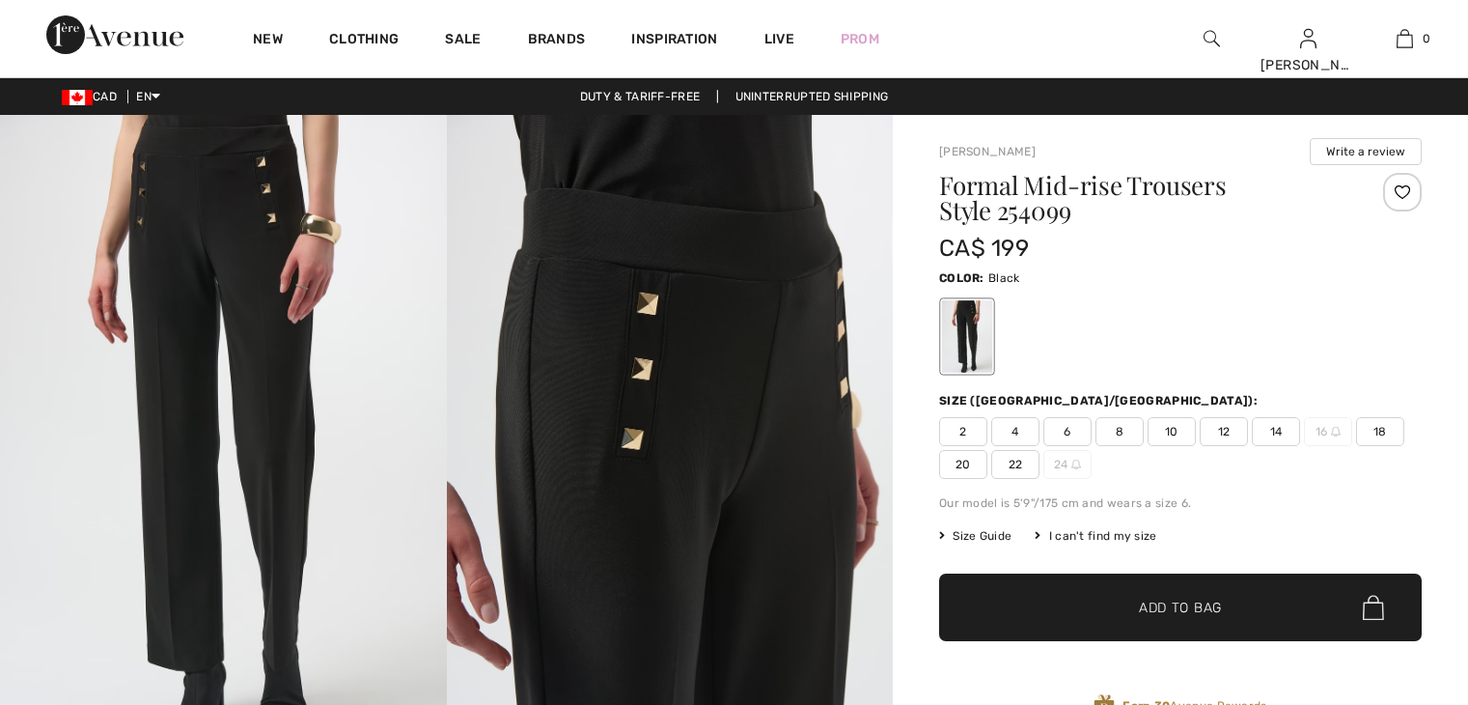 Image resolution: width=1468 pixels, height=705 pixels. Describe the element at coordinates (961, 278) in the screenshot. I see `span: Color:` at that location.